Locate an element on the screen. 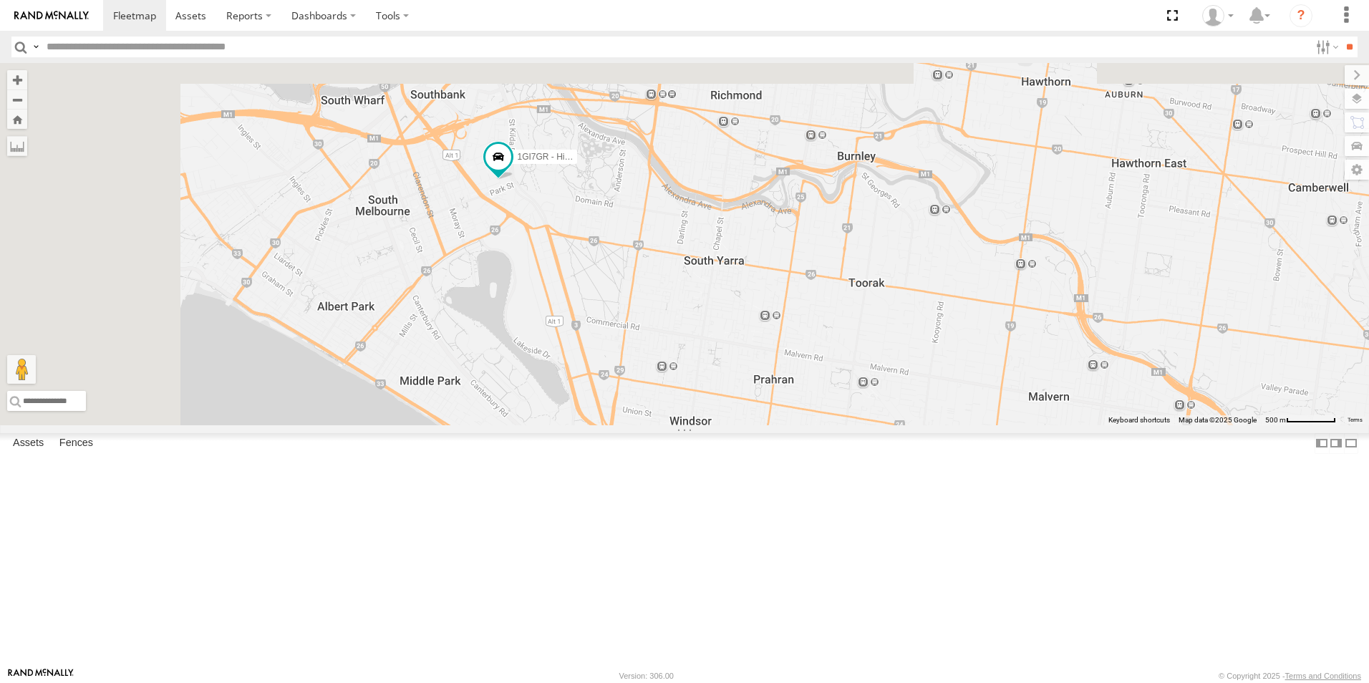  span: Map data ©2025 Google is located at coordinates (1218, 420).